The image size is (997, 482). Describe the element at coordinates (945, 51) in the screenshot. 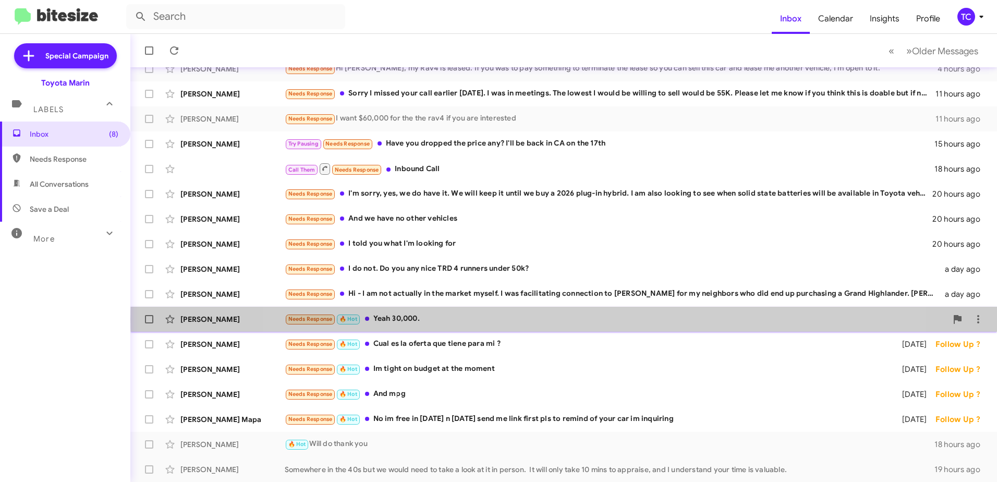

I see `span: Older Messages` at that location.